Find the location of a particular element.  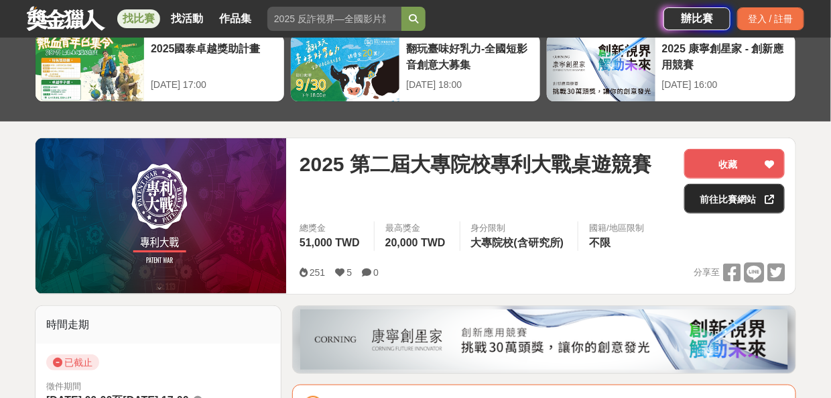

span: 2025 第二屆大專院校專利大戰桌遊競賽 is located at coordinates (475, 164).